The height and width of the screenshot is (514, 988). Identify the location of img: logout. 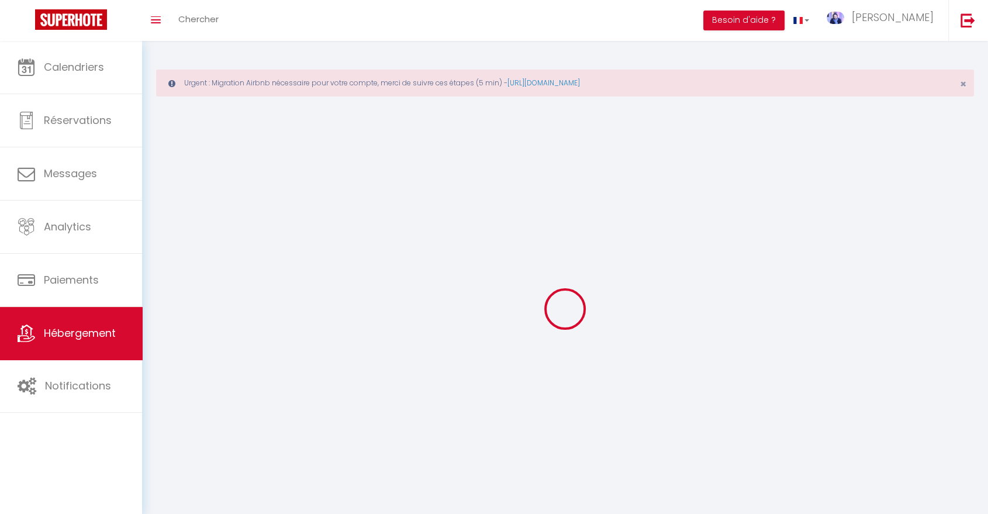
(968, 20).